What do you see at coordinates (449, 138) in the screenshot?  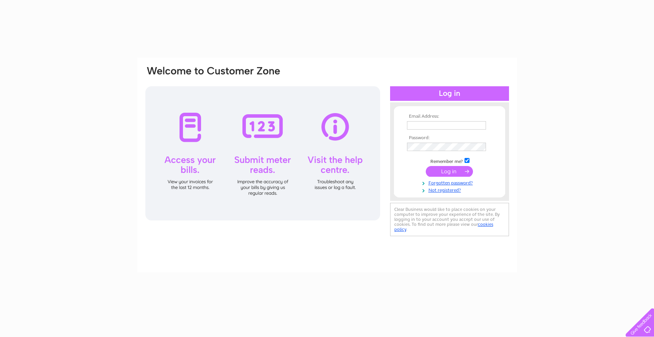 I see `th: Password:` at bounding box center [449, 138].